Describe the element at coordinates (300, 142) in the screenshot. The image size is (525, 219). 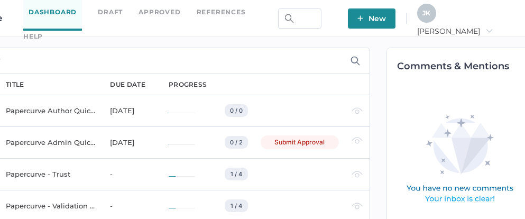
I see `div: Submit Approval` at that location.